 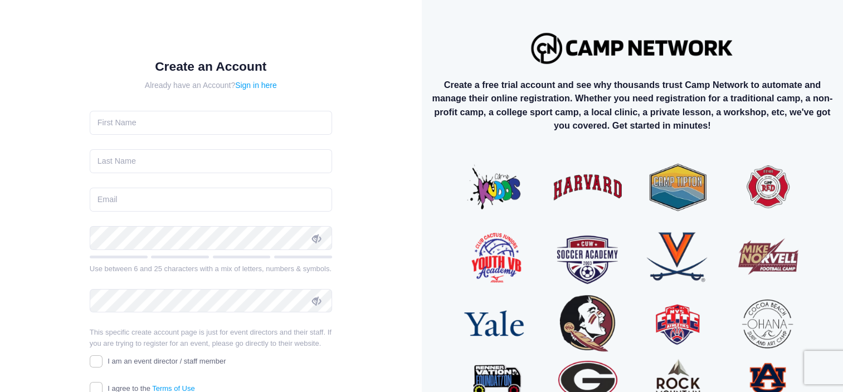 I want to click on img: Logo, so click(x=633, y=48).